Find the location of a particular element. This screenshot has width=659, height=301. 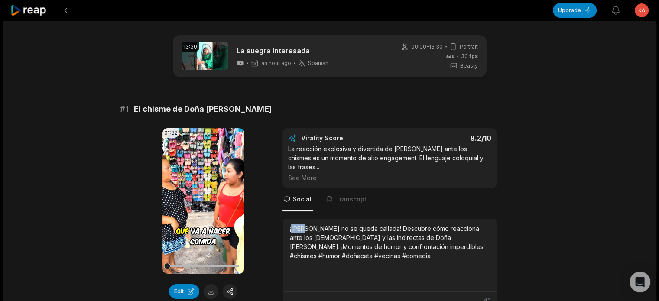

span: Portrait is located at coordinates (469, 47).